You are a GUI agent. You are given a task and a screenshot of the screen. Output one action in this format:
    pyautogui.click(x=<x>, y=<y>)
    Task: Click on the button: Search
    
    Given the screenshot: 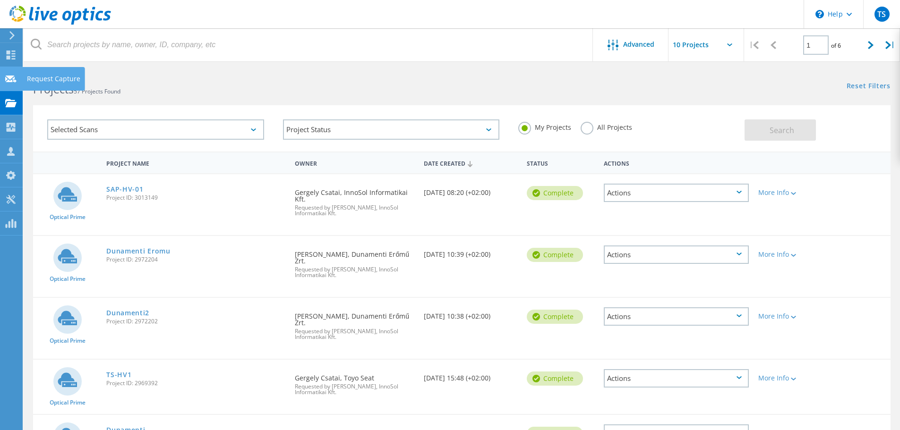 What is the action you would take?
    pyautogui.click(x=780, y=130)
    